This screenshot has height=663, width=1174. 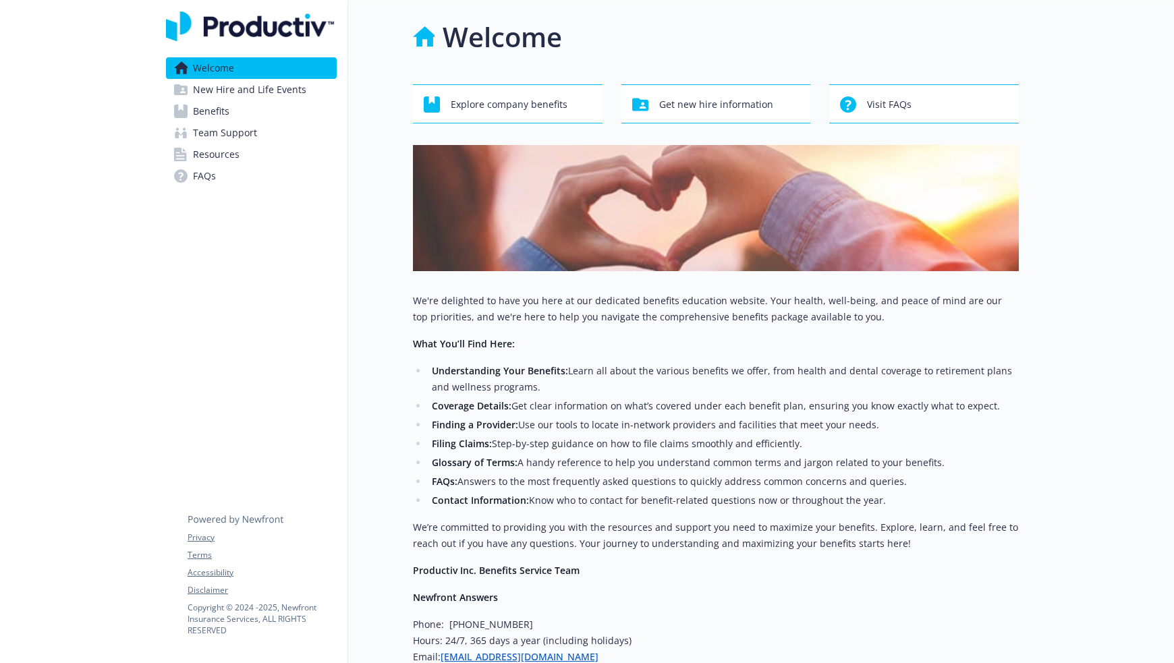 What do you see at coordinates (507, 104) in the screenshot?
I see `button: Explore company benefits` at bounding box center [507, 104].